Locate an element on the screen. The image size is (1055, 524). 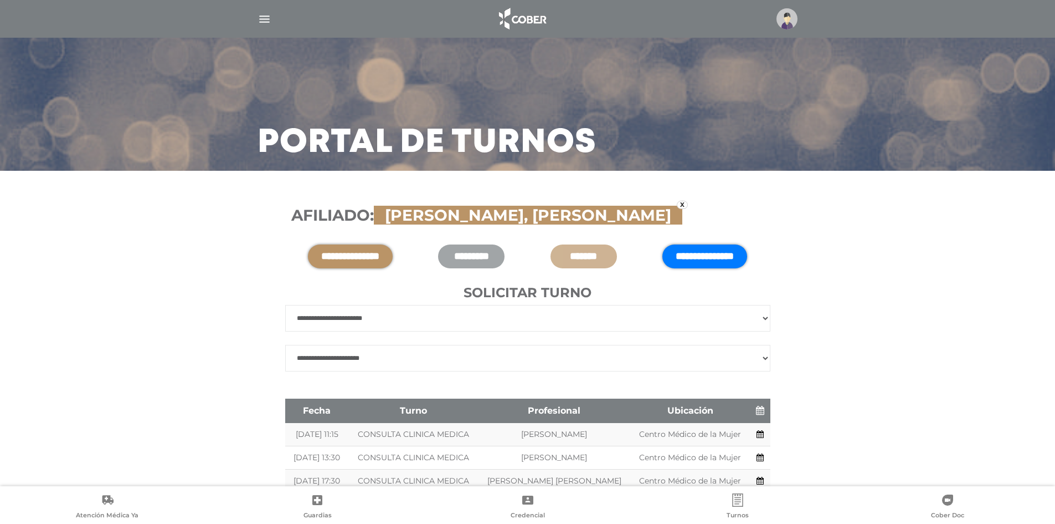
h4: Solicitar turno is located at coordinates (528, 292).